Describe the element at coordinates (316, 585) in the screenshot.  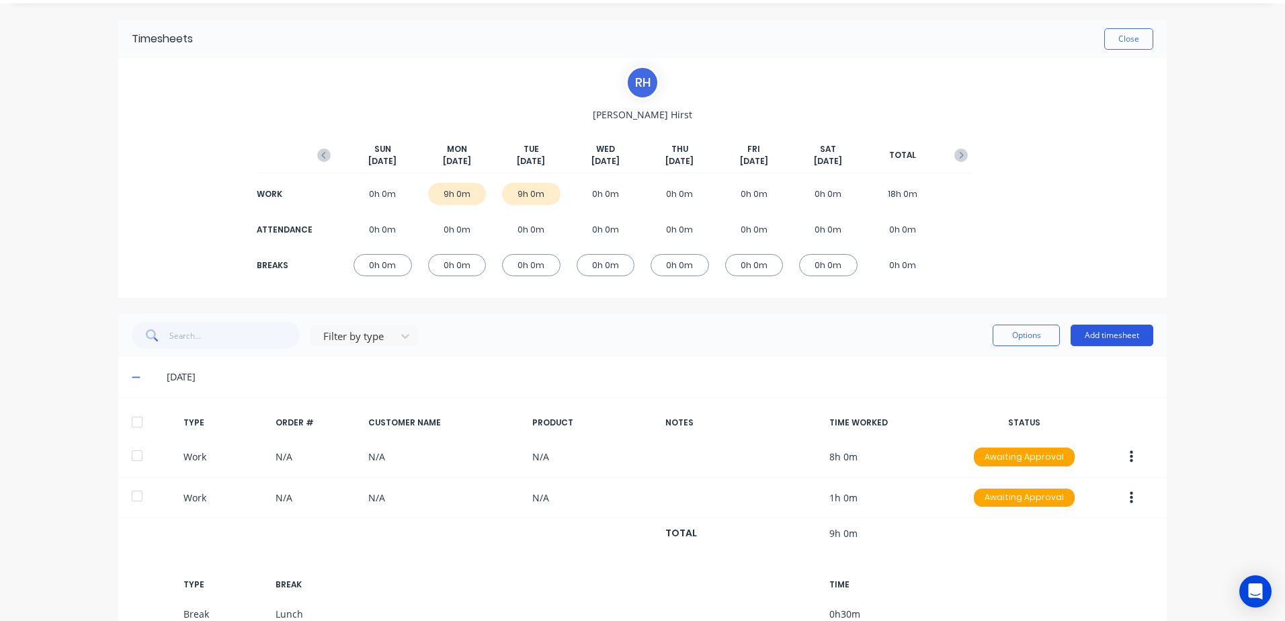
I see `div: BREAK` at that location.